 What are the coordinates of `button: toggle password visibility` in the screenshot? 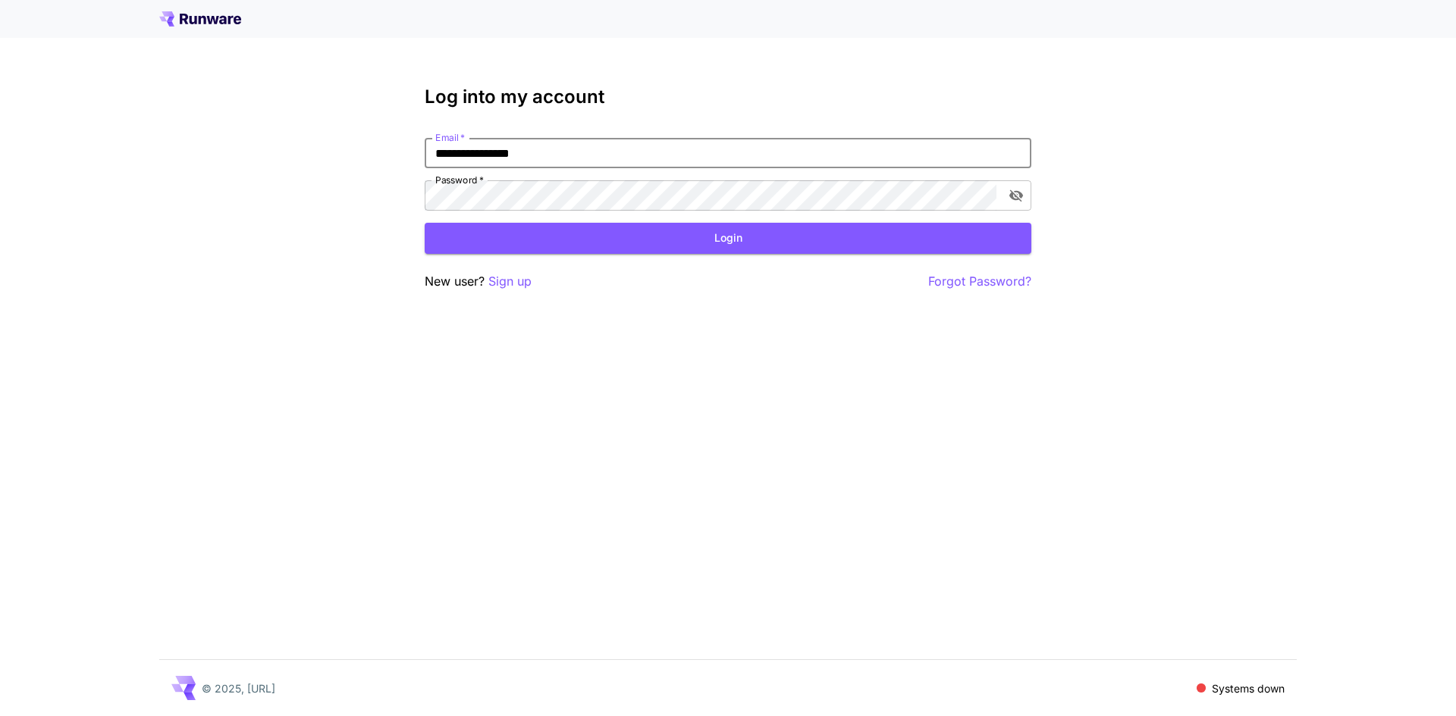 It's located at (1016, 196).